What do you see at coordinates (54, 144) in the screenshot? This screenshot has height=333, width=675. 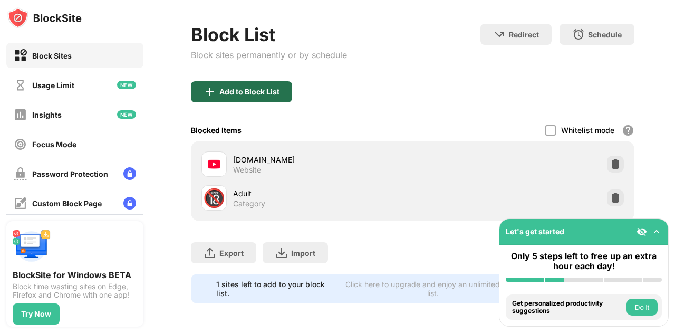 I see `div: Focus Mode` at bounding box center [54, 144].